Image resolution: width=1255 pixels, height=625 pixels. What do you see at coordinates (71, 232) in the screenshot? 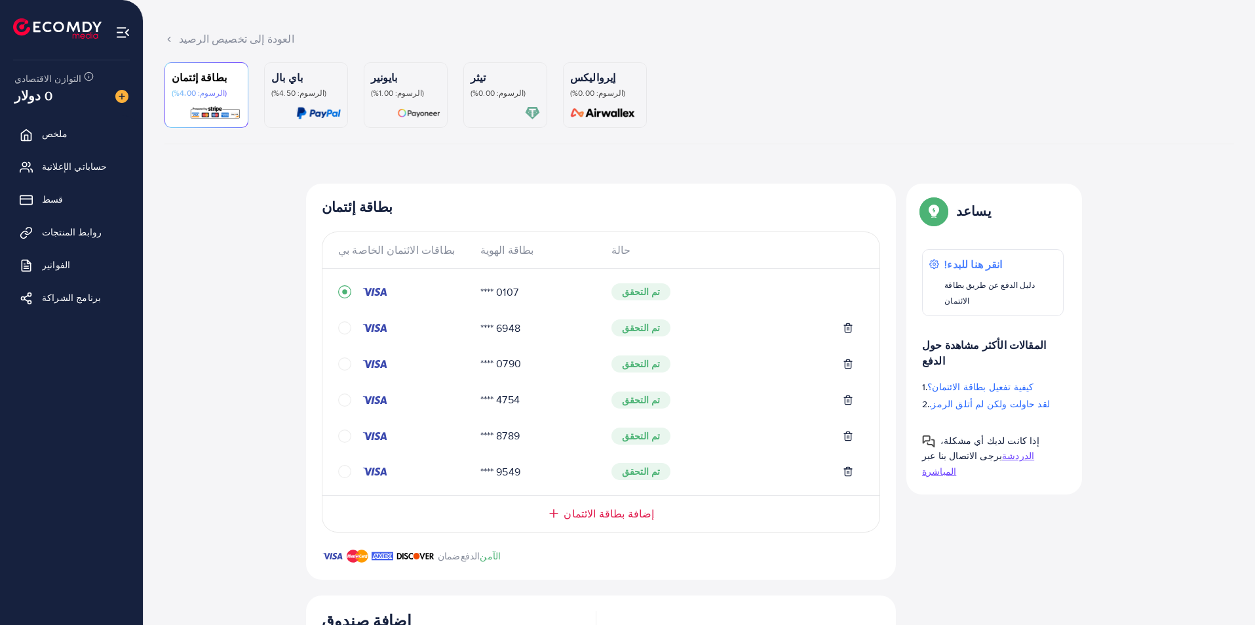
I see `a: روابط المنتجات` at bounding box center [71, 232].